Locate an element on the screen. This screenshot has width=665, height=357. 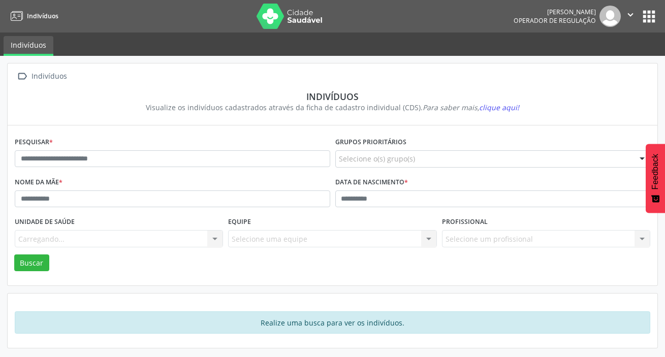
div: Realize uma busca para ver os indivíduos. is located at coordinates (332, 323).